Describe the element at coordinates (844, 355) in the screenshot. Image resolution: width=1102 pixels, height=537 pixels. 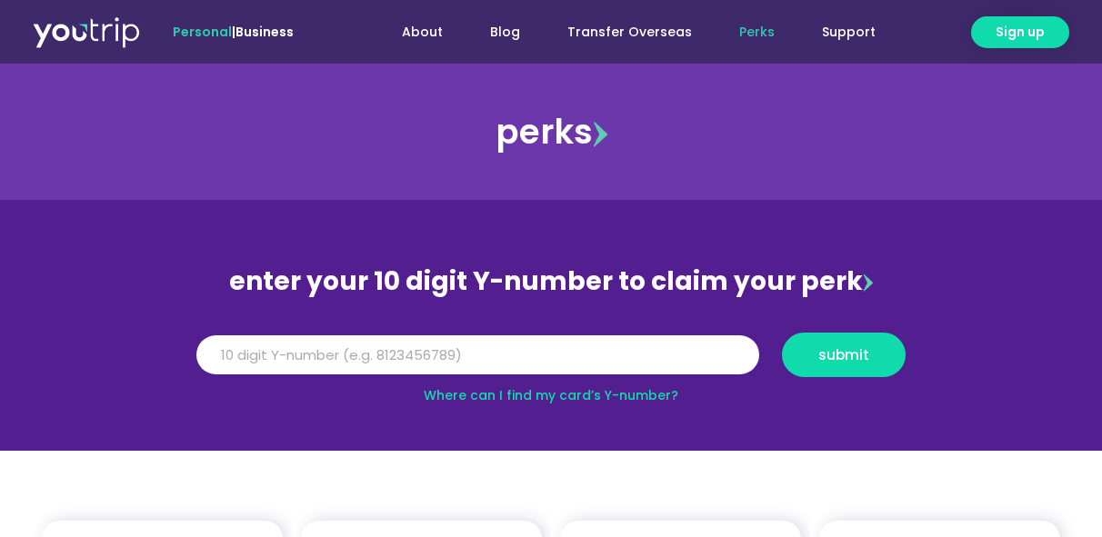
I see `span: submit` at that location.